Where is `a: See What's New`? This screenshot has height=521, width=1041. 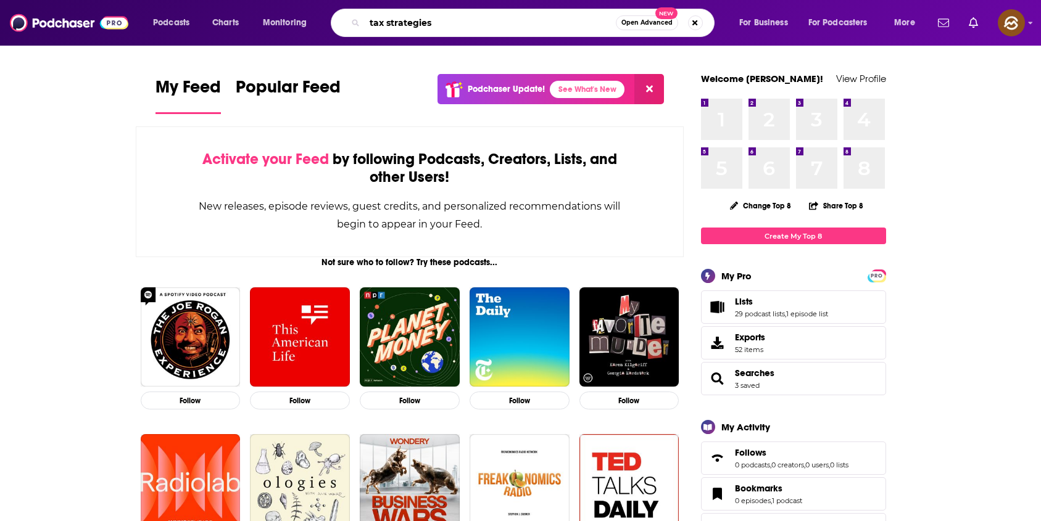
a: See What's New is located at coordinates (587, 89).